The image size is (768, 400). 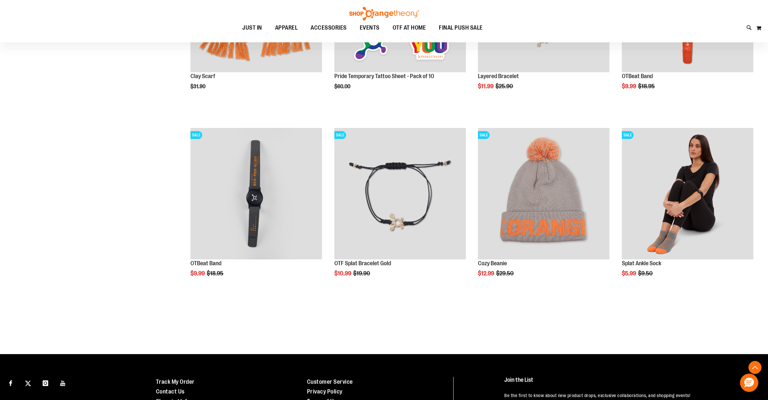 I want to click on span: APPAREL, so click(x=286, y=28).